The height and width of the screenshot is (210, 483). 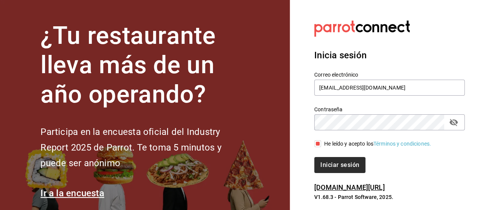 I want to click on h3: Inicia sesión, so click(x=389, y=55).